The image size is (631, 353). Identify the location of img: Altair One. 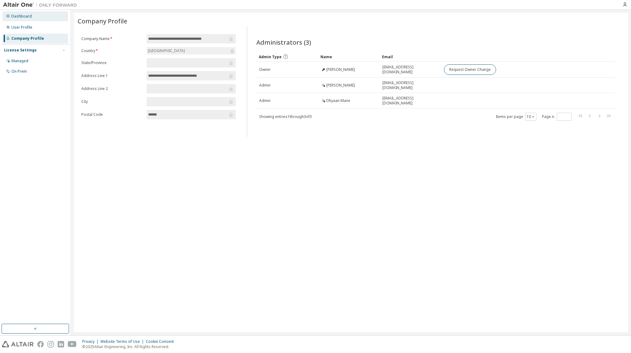
(42, 5).